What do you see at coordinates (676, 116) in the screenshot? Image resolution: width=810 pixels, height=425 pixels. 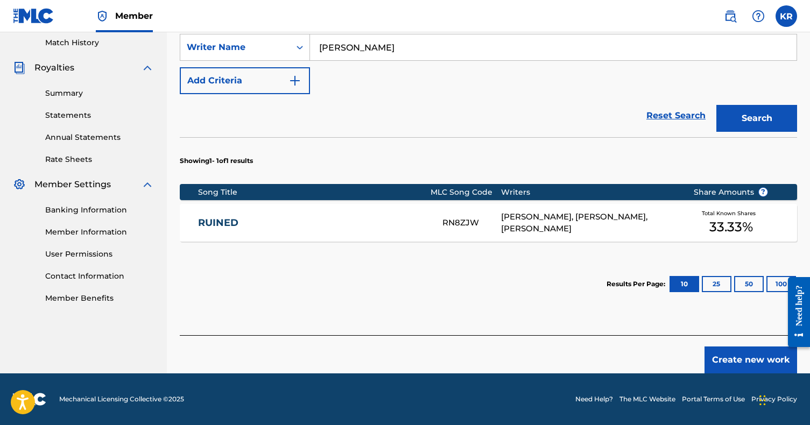 I see `a: Reset Search` at bounding box center [676, 116].